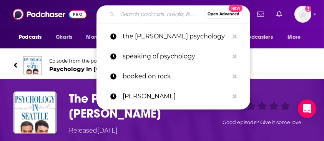 The image size is (324, 141). What do you see at coordinates (173, 56) in the screenshot?
I see `a: speaking of psychology` at bounding box center [173, 56].